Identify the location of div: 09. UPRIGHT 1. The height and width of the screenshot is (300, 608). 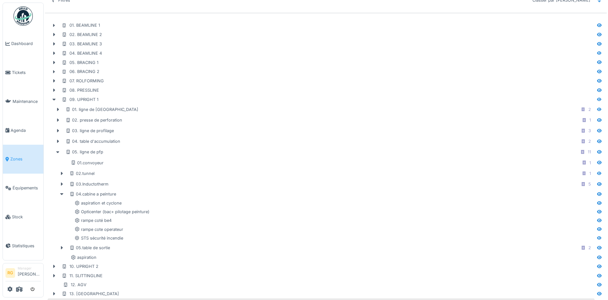
(80, 99).